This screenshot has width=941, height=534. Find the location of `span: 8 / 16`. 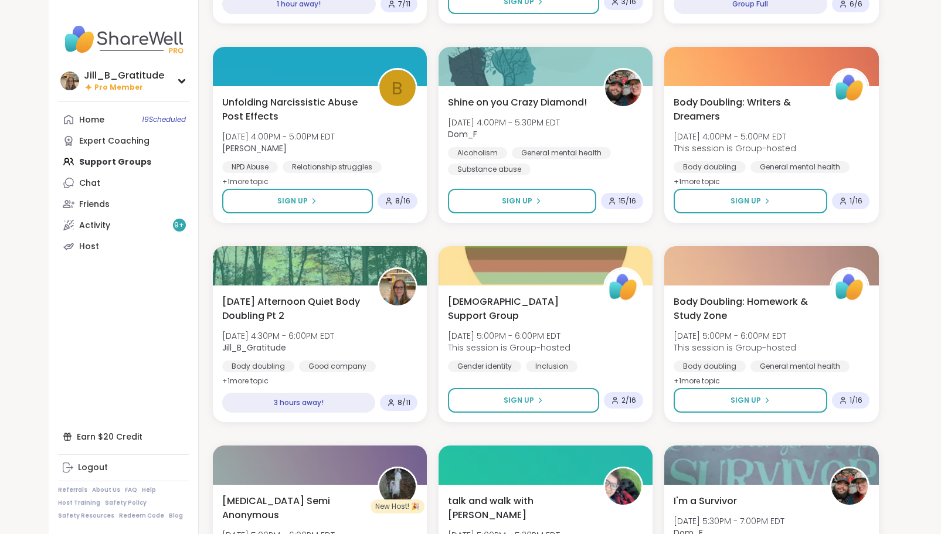

span: 8 / 16 is located at coordinates (403, 201).